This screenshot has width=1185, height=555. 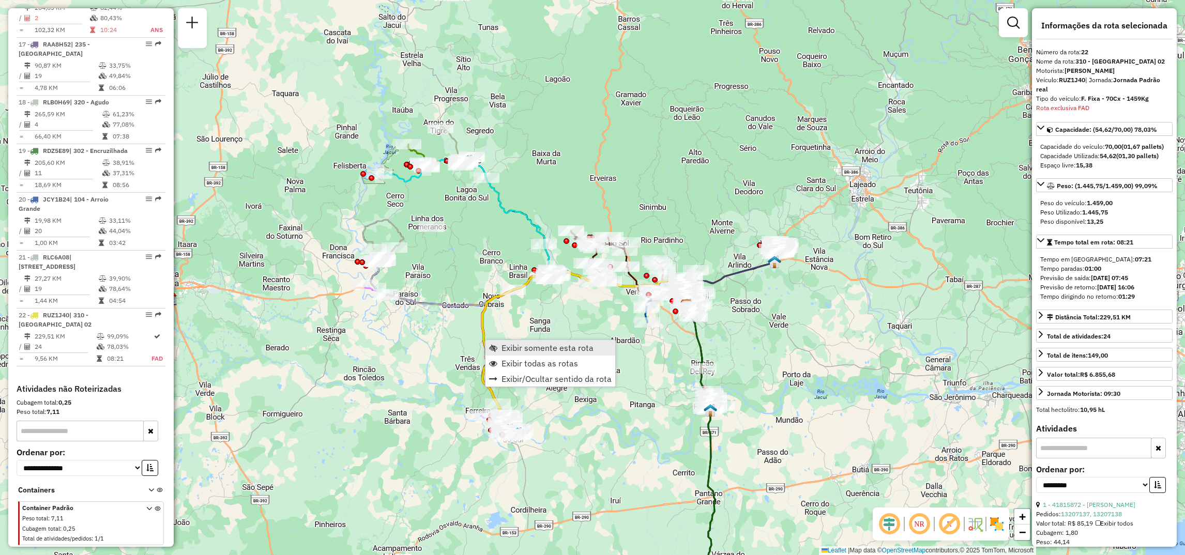 I want to click on td: 80,43%, so click(x=119, y=18).